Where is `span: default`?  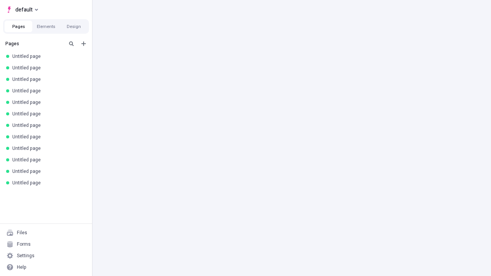 span: default is located at coordinates (24, 10).